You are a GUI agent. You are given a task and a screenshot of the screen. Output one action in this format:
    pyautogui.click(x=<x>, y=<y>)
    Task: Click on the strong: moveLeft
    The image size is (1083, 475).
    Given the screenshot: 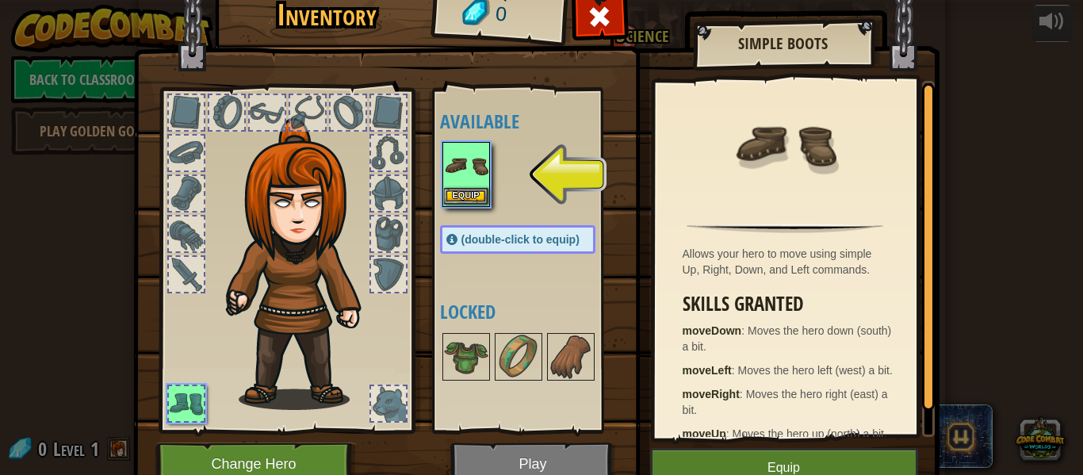 What is the action you would take?
    pyautogui.click(x=707, y=370)
    